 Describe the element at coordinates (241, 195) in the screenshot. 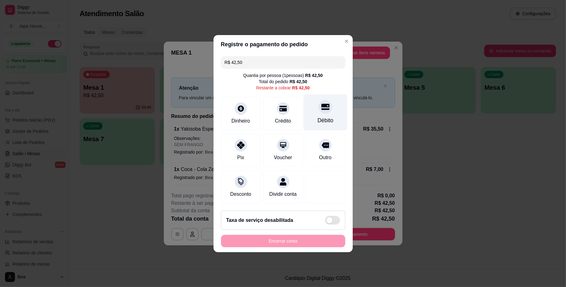

I see `div: Desconto` at that location.